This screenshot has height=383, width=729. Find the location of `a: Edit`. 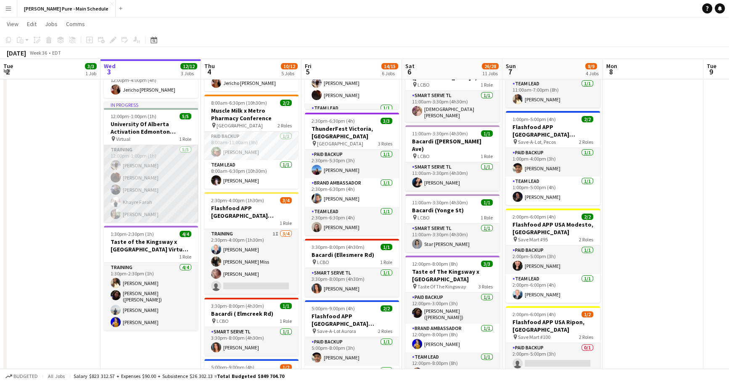

a: Edit is located at coordinates (32, 24).